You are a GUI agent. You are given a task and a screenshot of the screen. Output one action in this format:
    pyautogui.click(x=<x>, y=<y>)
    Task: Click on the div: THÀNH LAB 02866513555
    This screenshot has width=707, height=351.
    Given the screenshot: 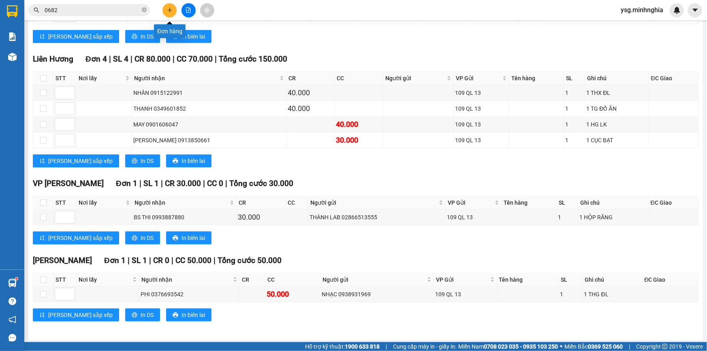 What is the action you would take?
    pyautogui.click(x=377, y=217)
    